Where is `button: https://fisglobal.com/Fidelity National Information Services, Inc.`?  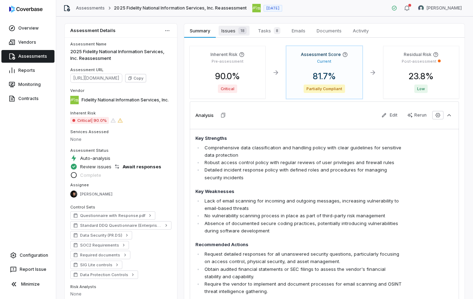 button: https://fisglobal.com/Fidelity National Information Services, Inc. is located at coordinates (120, 100).